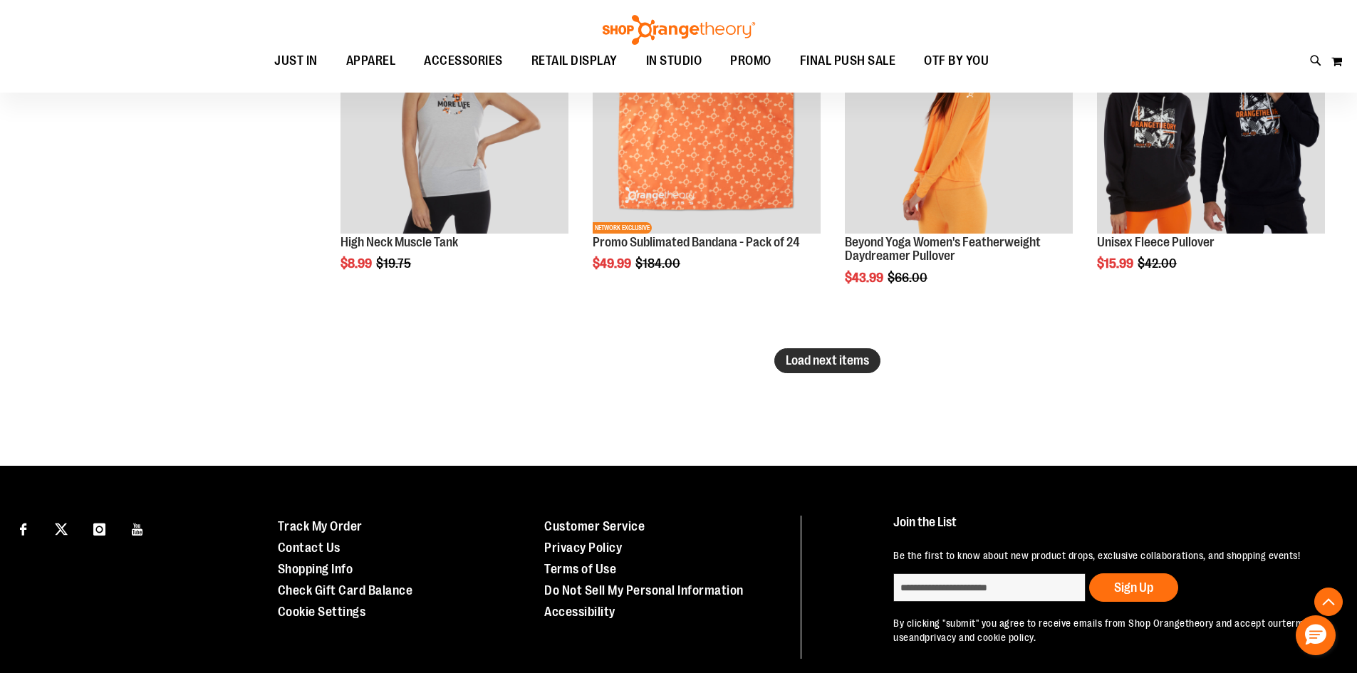 The image size is (1357, 673). I want to click on a: Product image for Unisex Fleece PulloverSALE, so click(1211, 120).